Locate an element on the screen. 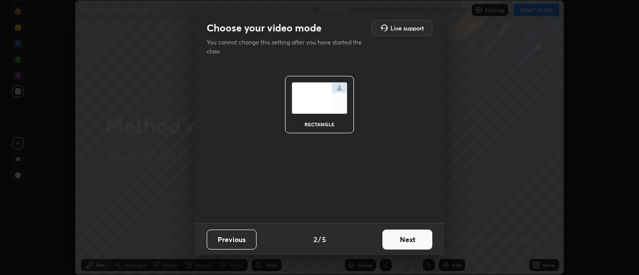 This screenshot has height=275, width=639. h4: 2 is located at coordinates (315, 239).